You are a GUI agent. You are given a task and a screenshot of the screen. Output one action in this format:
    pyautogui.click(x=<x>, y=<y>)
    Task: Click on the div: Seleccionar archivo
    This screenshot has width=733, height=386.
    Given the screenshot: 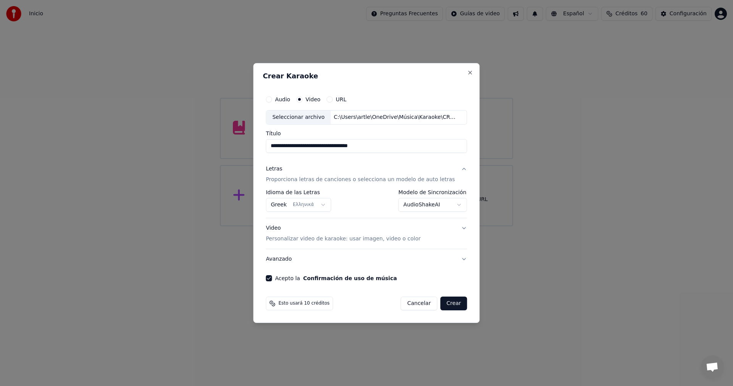 What is the action you would take?
    pyautogui.click(x=298, y=117)
    